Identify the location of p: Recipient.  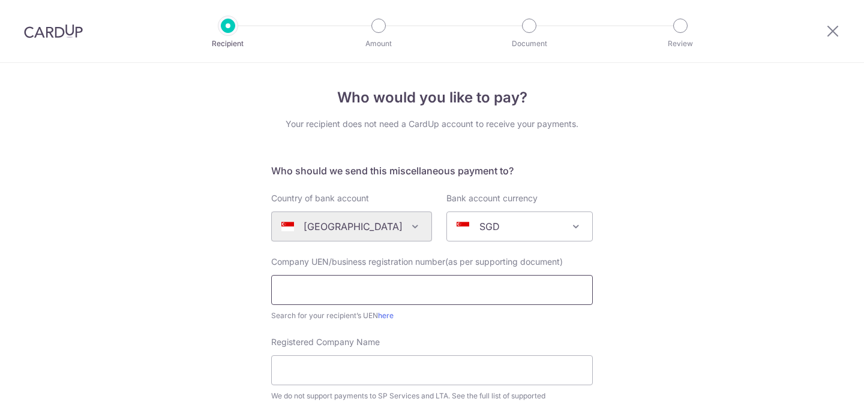
(228, 44).